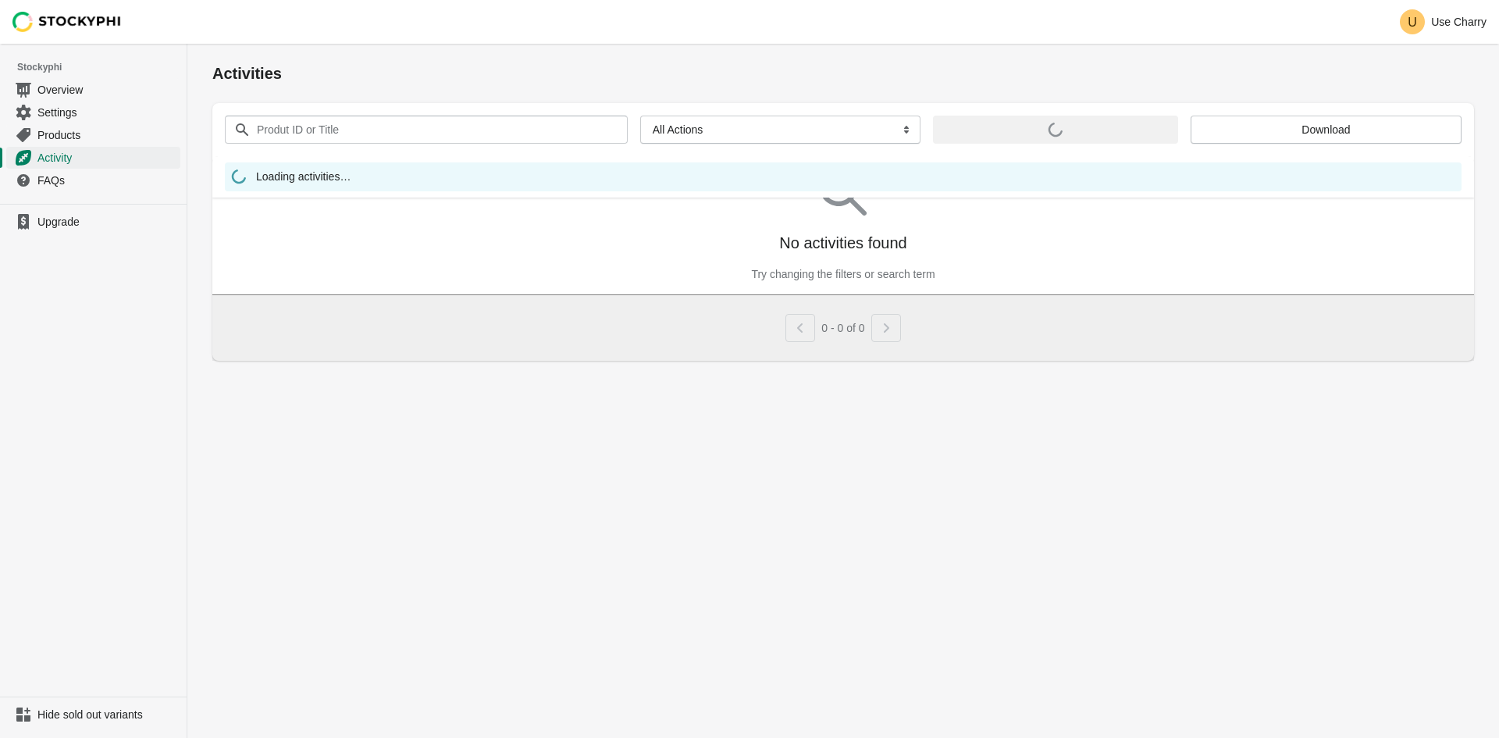 This screenshot has width=1499, height=738. What do you see at coordinates (93, 157) in the screenshot?
I see `a: Activity` at bounding box center [93, 157].